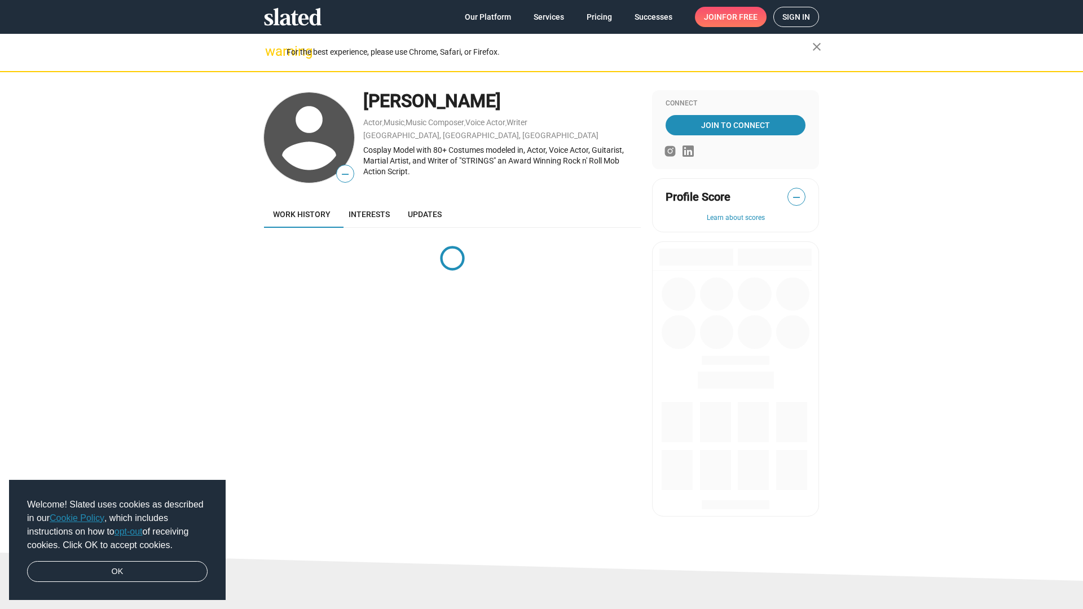  I want to click on mat-icon: warning, so click(272, 51).